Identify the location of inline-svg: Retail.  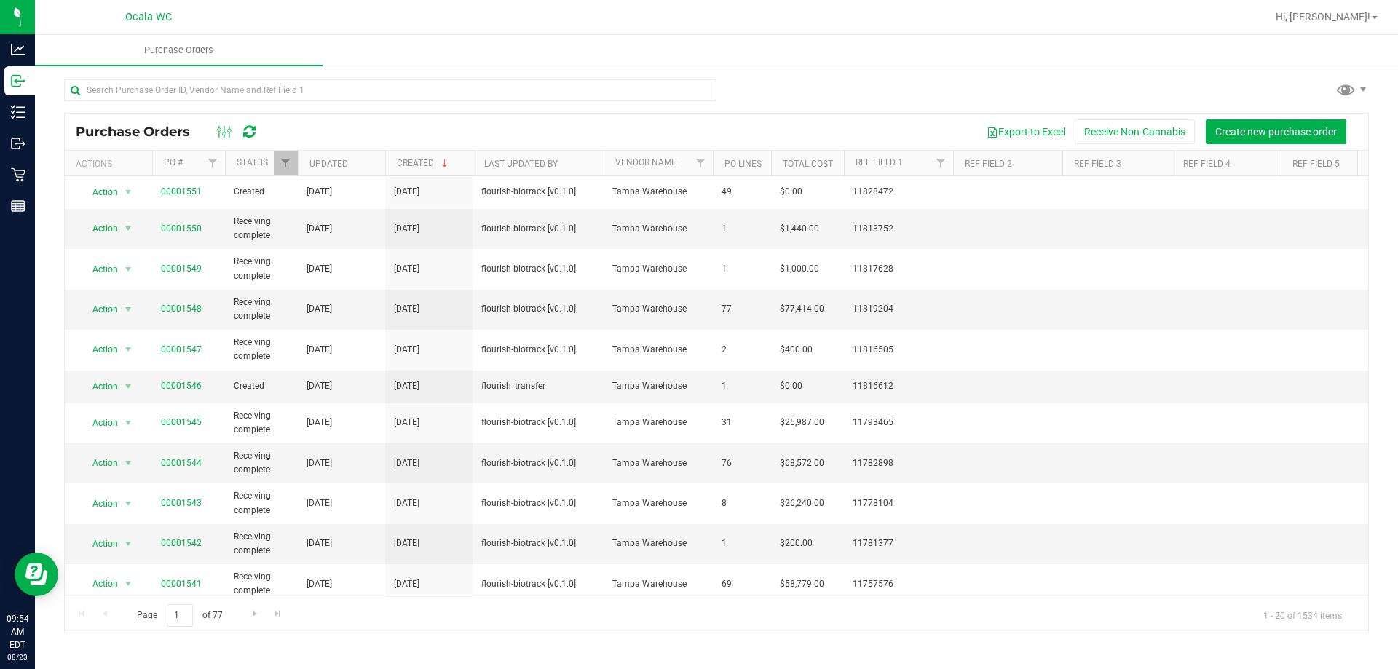
(18, 175).